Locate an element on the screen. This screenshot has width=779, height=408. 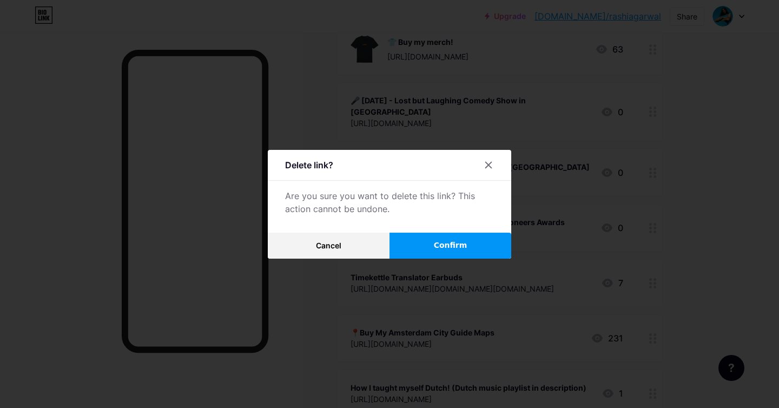
button: Cancel is located at coordinates (329, 246).